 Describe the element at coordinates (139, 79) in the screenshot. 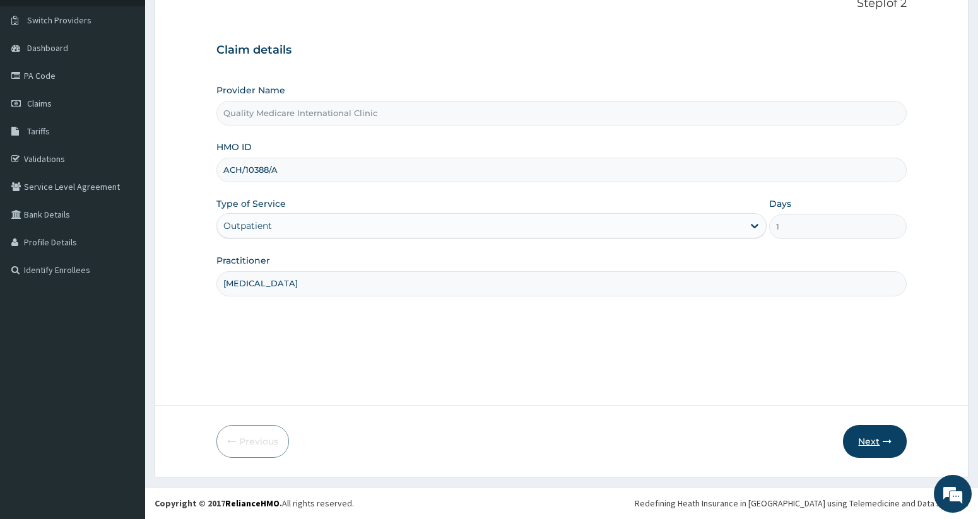

I see `div: Chat with us now` at that location.